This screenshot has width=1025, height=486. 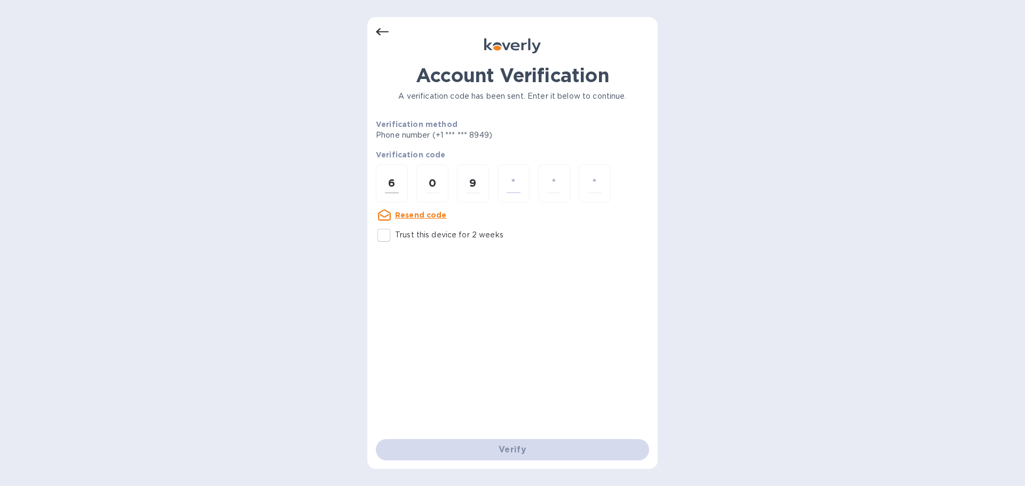 I want to click on p: Trust this device for 2 weeks, so click(x=449, y=235).